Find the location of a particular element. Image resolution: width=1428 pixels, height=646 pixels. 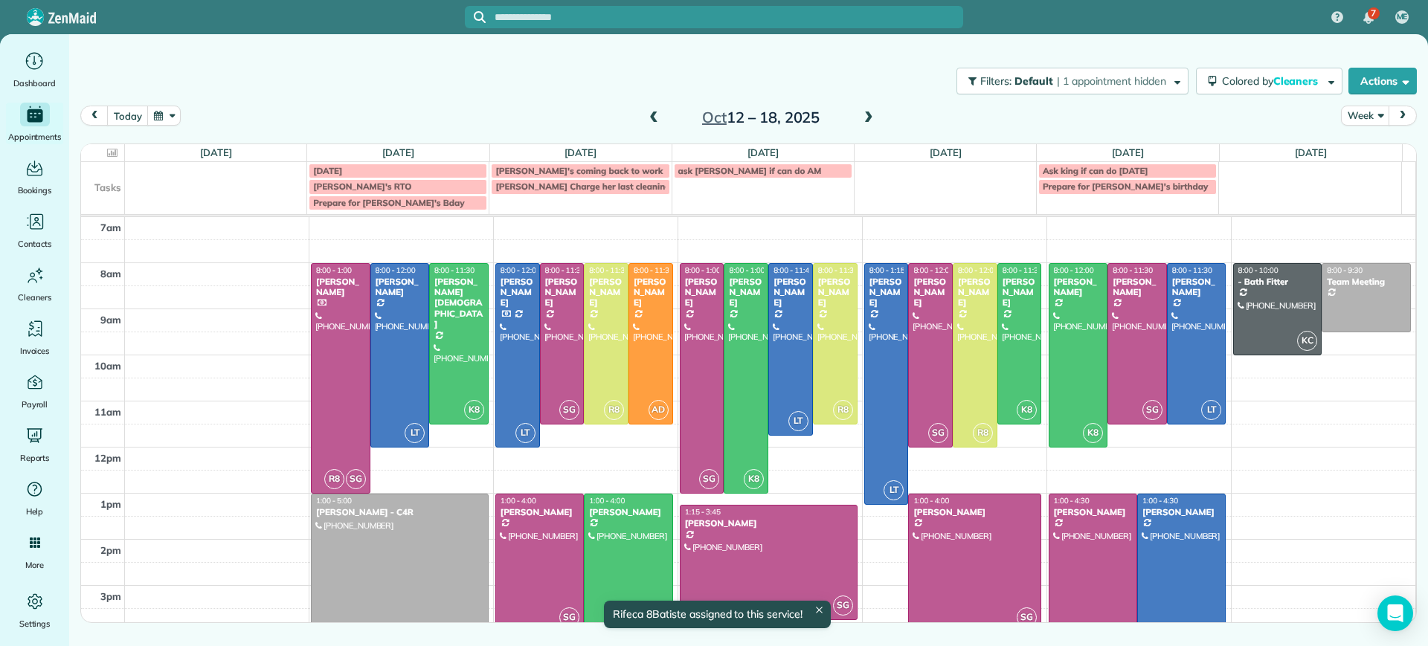

span: 1:00 - 5:00 is located at coordinates (334, 501).